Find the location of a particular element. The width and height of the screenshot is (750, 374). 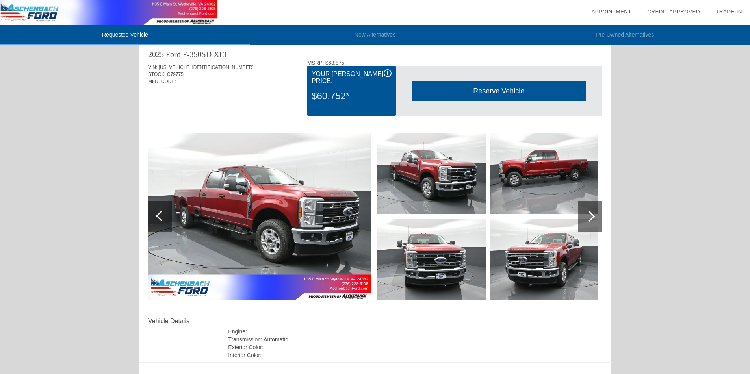

a: Trade-In is located at coordinates (729, 11).